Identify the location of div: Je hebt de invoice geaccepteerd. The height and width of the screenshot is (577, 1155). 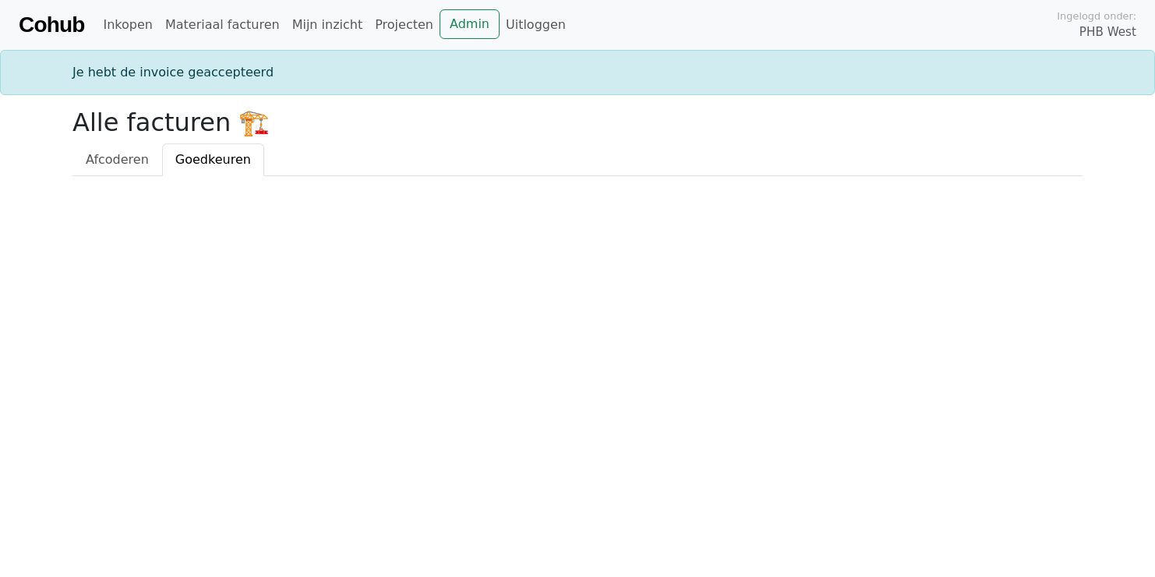
(577, 72).